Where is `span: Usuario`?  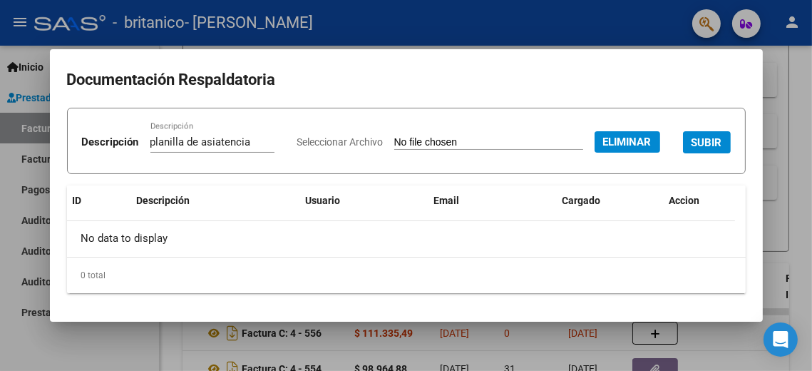 span: Usuario is located at coordinates (323, 200).